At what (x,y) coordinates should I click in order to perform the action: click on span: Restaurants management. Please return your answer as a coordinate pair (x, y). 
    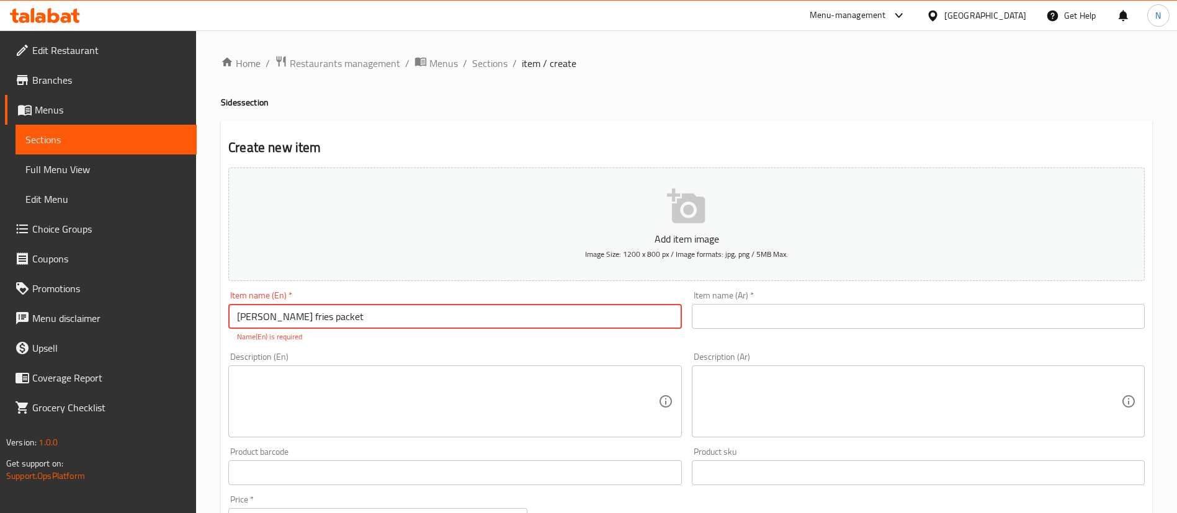
    Looking at the image, I should click on (345, 63).